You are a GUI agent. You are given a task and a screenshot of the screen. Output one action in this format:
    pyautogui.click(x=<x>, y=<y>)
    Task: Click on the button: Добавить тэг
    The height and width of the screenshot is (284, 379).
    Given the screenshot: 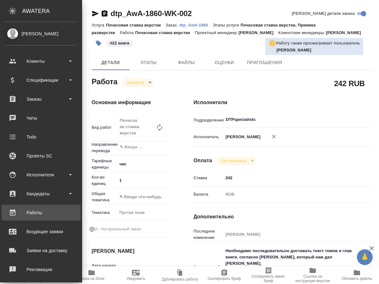 What is the action you would take?
    pyautogui.click(x=99, y=43)
    